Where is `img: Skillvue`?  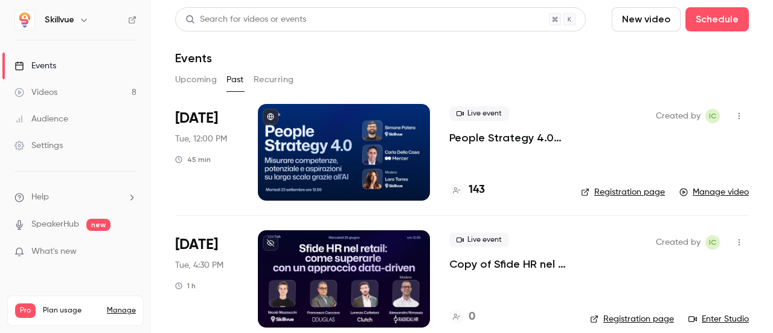 img: Skillvue is located at coordinates (25, 20).